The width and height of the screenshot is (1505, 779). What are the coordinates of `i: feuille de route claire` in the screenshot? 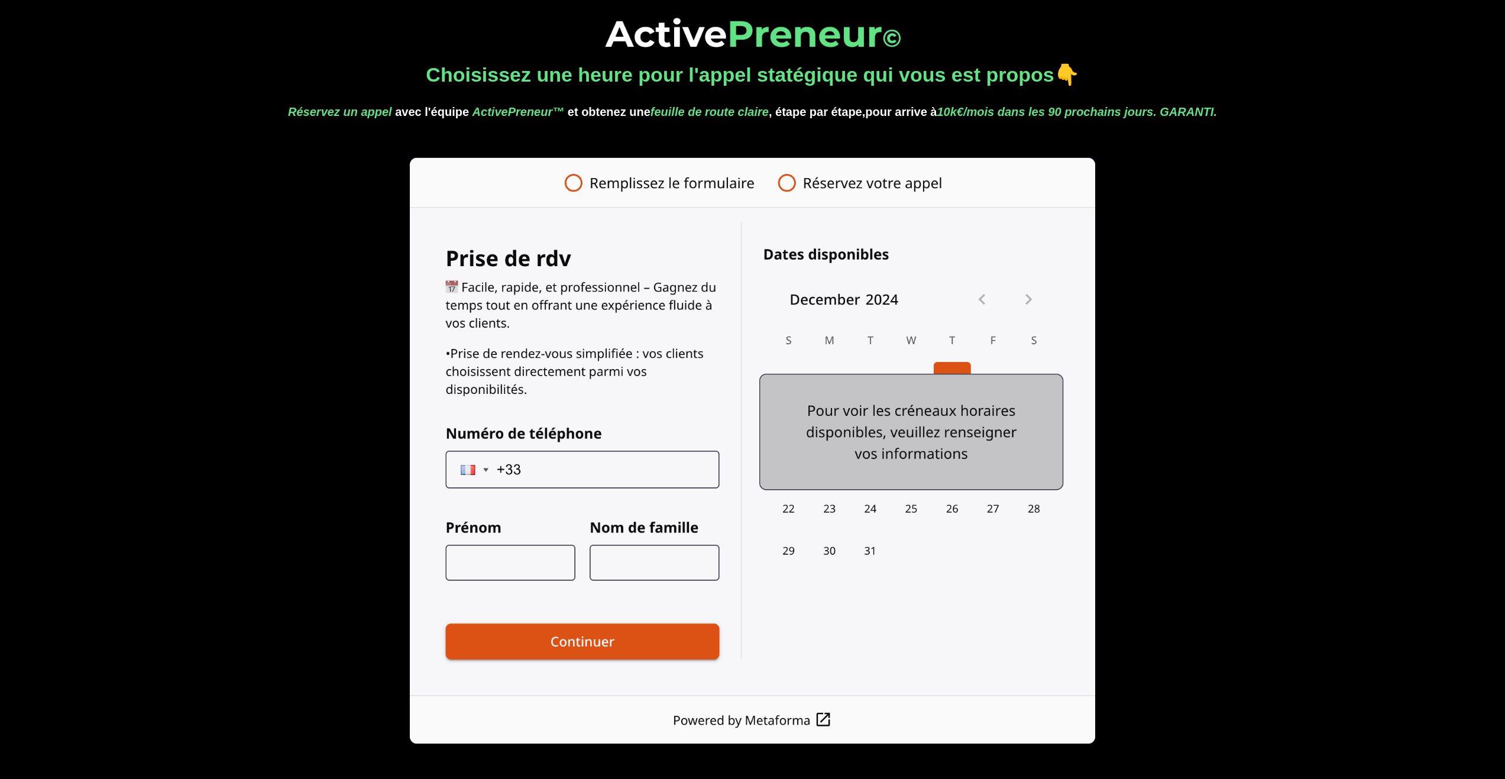 It's located at (710, 112).